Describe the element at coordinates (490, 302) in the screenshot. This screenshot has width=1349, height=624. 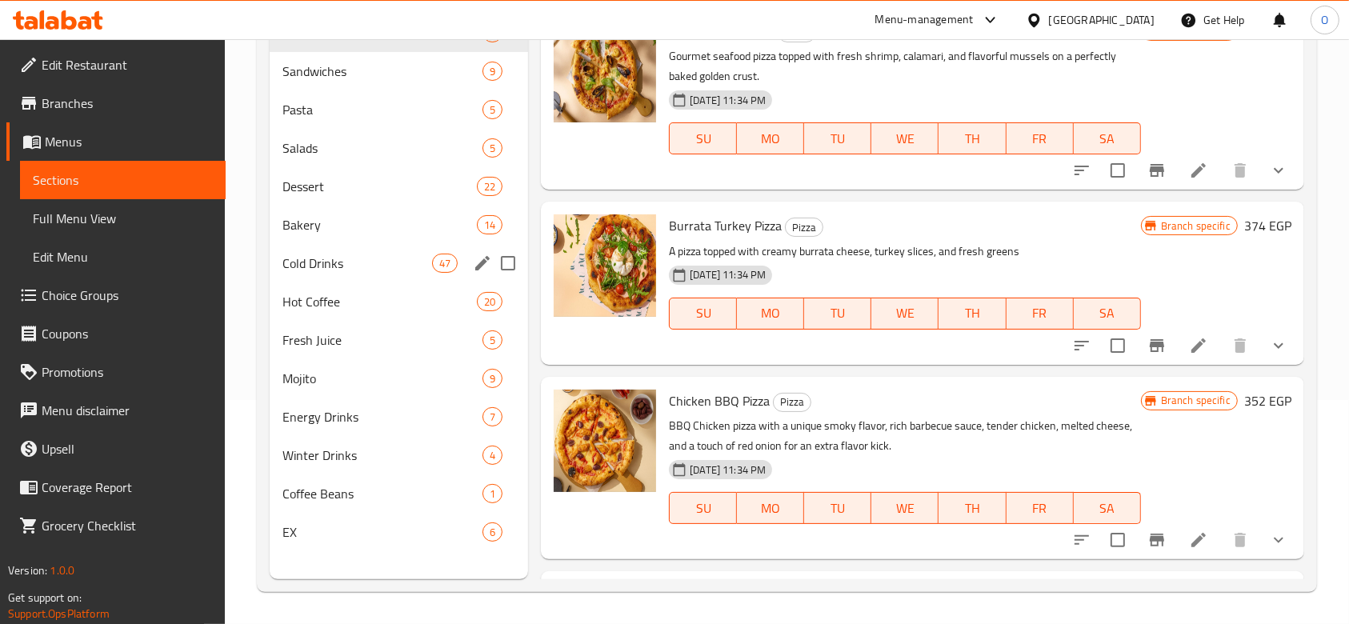
I see `span: 20` at that location.